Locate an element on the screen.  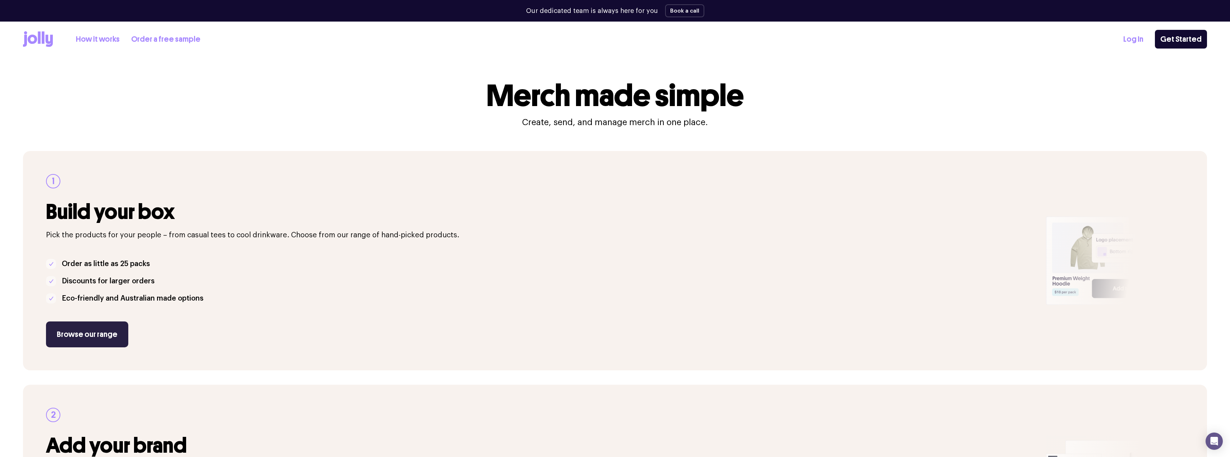
div: 2 is located at coordinates (53, 415).